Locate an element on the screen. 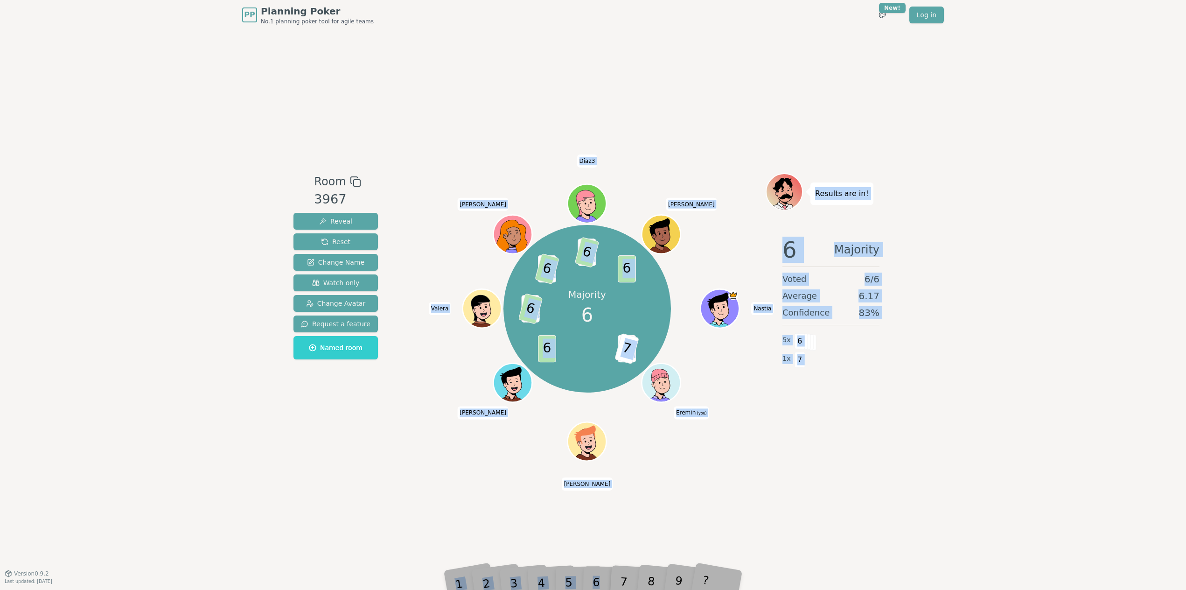 Image resolution: width=1186 pixels, height=590 pixels. span: Planning Poker is located at coordinates (317, 11).